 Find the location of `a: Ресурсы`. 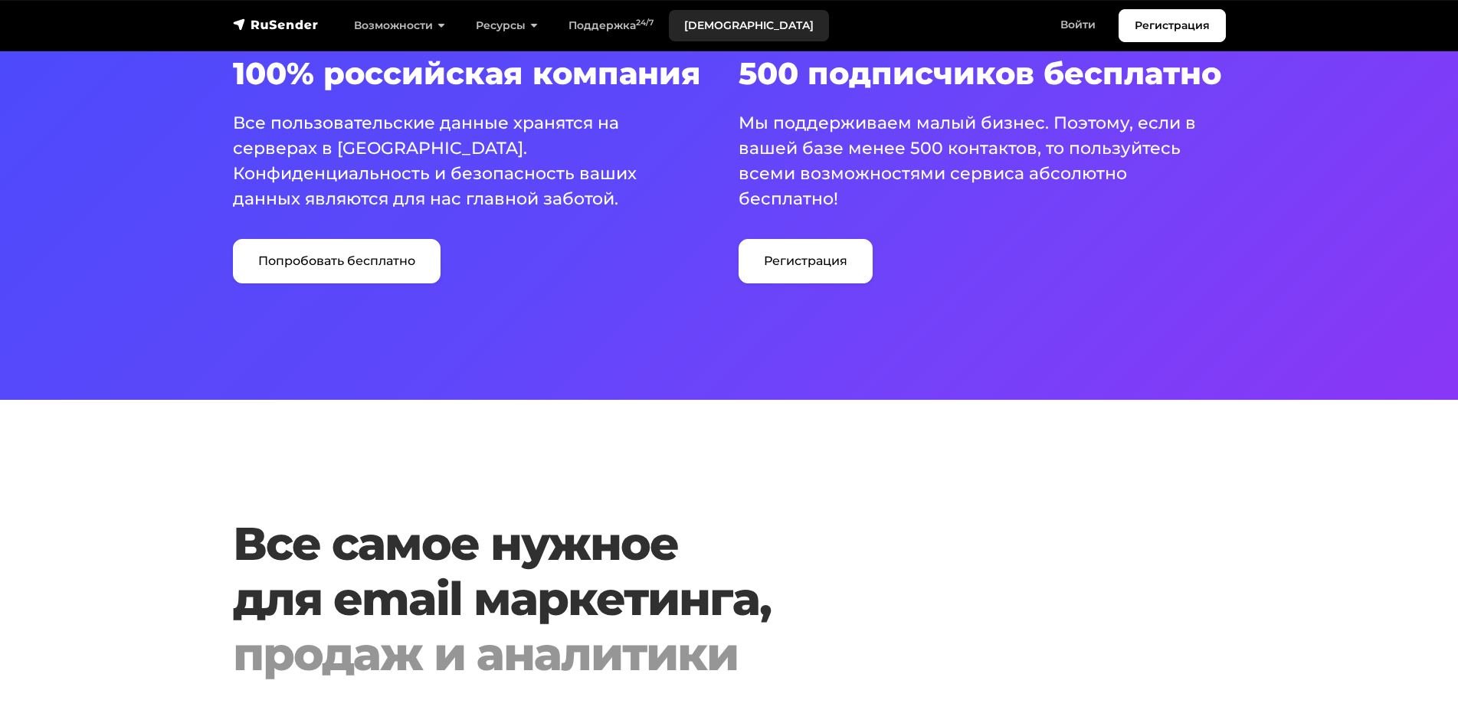

a: Ресурсы is located at coordinates (506, 25).